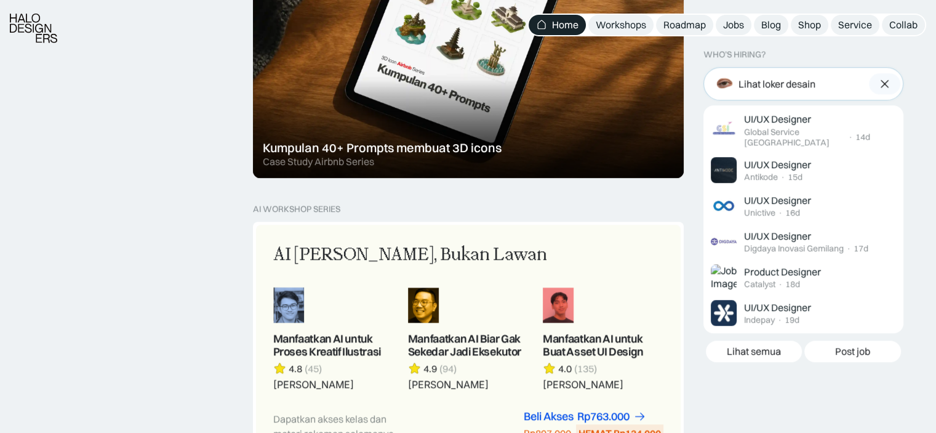 This screenshot has width=936, height=433. What do you see at coordinates (621, 25) in the screenshot?
I see `div: Workshops` at bounding box center [621, 25].